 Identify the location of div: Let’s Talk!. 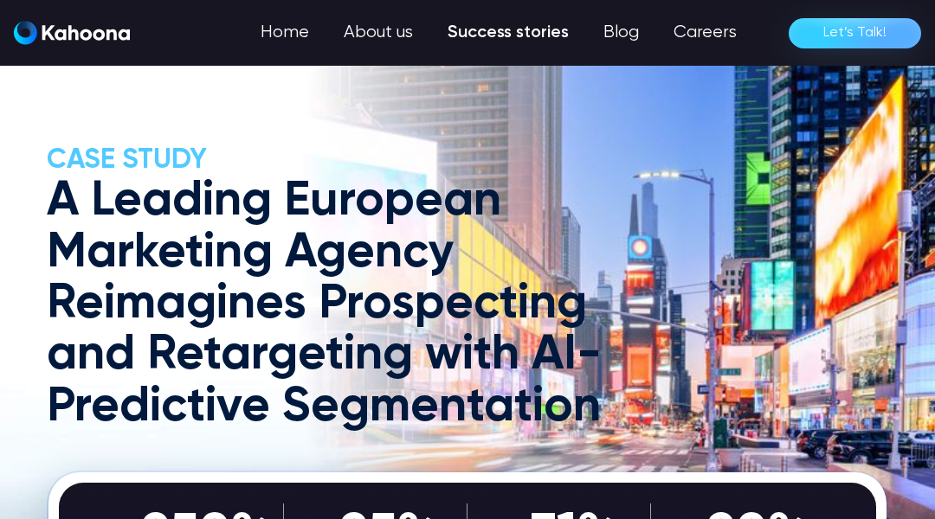
(854, 33).